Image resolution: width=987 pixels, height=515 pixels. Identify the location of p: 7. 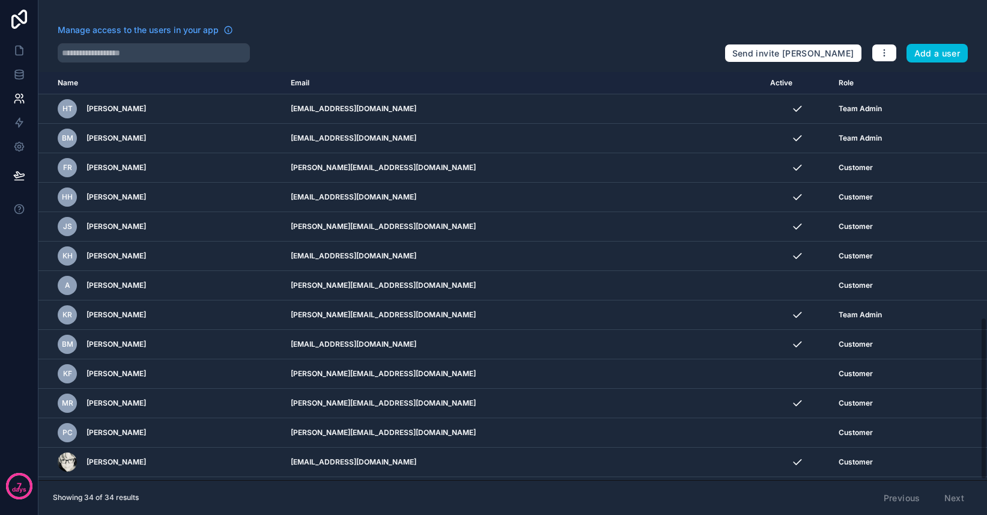
(19, 486).